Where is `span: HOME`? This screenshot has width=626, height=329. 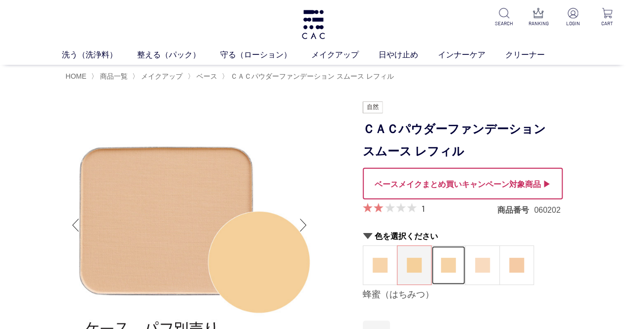 span: HOME is located at coordinates (76, 76).